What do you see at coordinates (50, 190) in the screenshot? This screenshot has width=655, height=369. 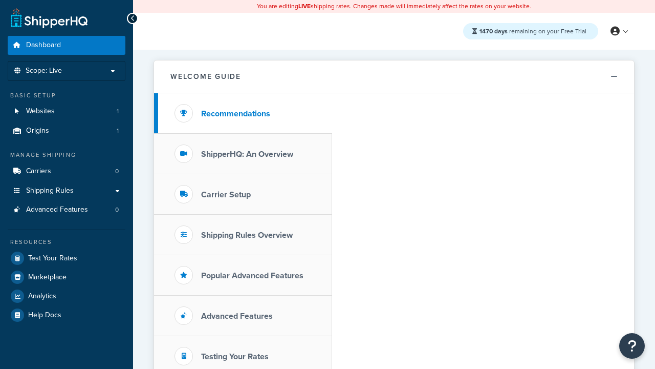 I see `span: Shipping Rules` at bounding box center [50, 190].